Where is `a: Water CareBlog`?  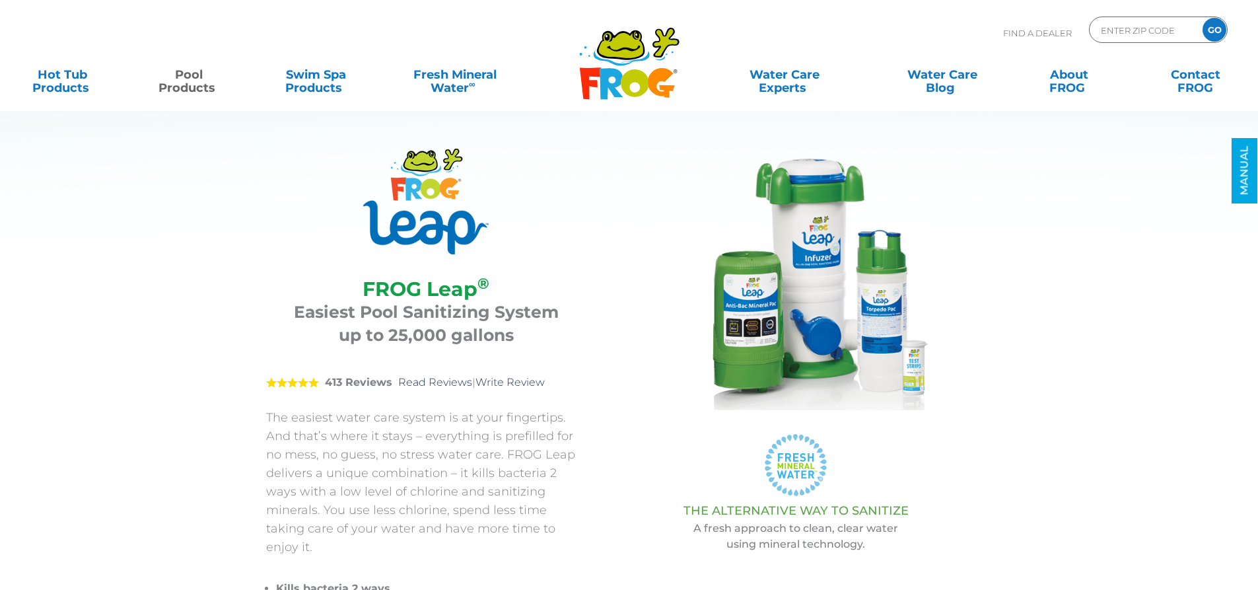
a: Water CareBlog is located at coordinates (941, 75).